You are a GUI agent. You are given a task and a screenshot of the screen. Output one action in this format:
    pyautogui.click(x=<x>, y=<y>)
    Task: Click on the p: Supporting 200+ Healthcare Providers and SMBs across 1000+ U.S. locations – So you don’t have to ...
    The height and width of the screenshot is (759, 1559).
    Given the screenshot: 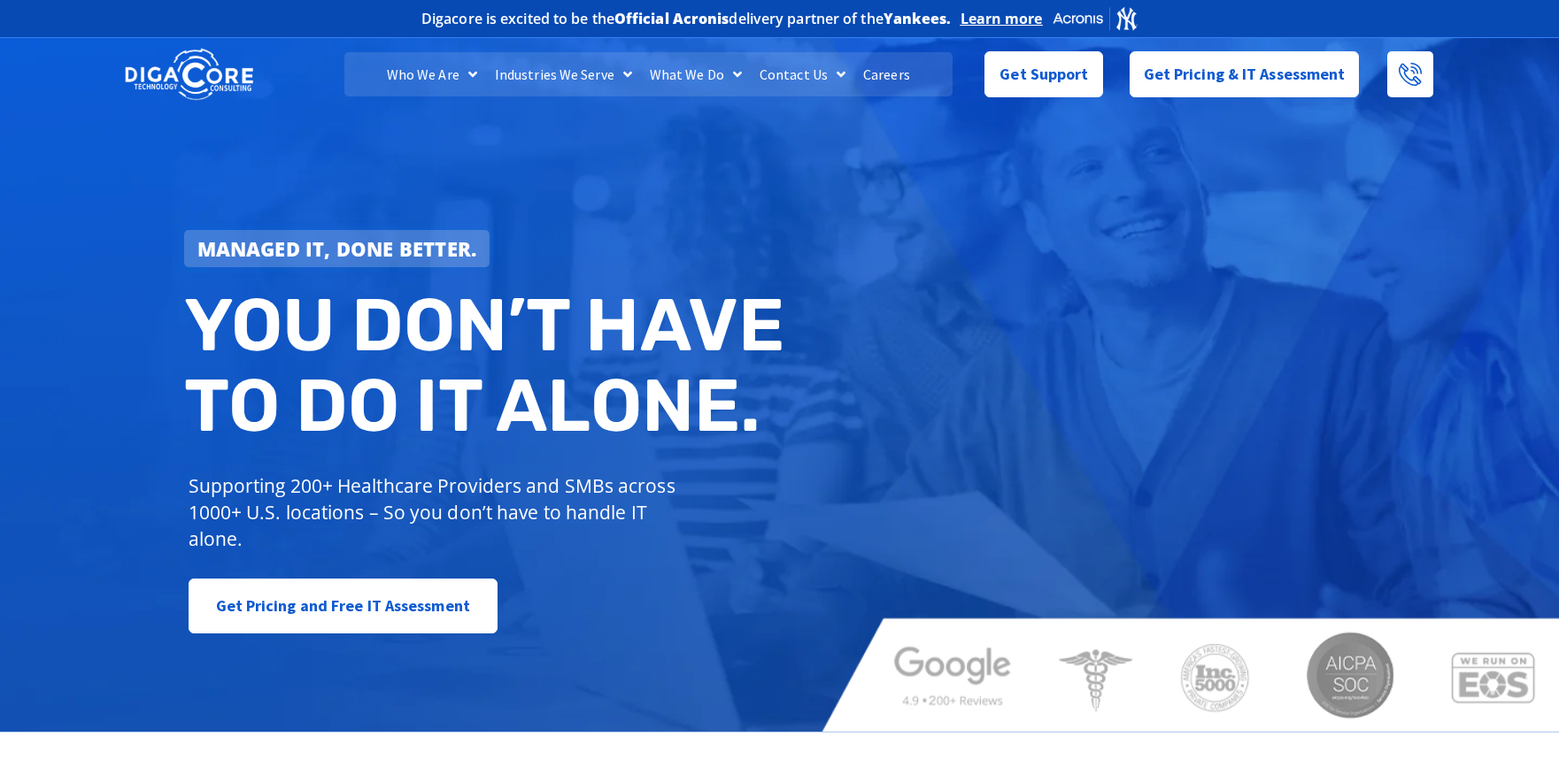 What is the action you would take?
    pyautogui.click(x=435, y=512)
    